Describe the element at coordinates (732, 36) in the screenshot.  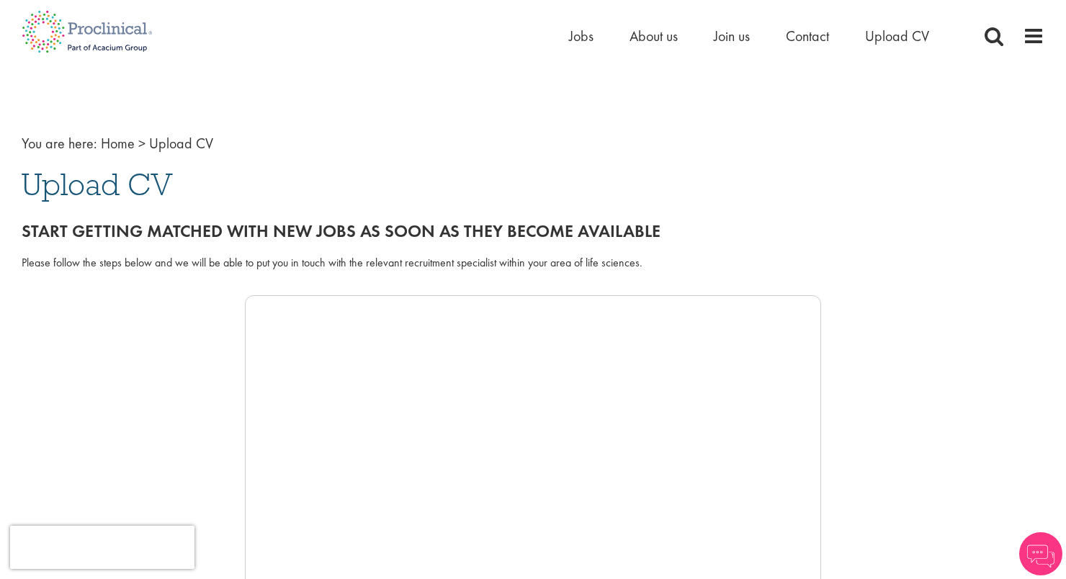
I see `span: Join us` at that location.